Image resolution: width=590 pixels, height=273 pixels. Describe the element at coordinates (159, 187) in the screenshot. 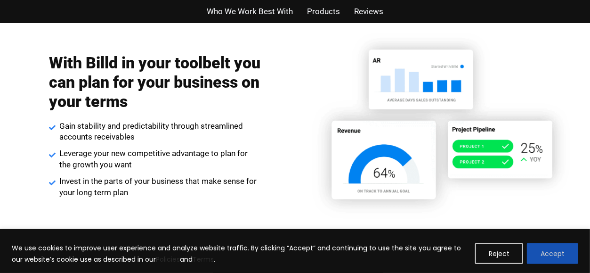

I see `span: Invest in the parts of your business that make sense for your long term plan` at that location.